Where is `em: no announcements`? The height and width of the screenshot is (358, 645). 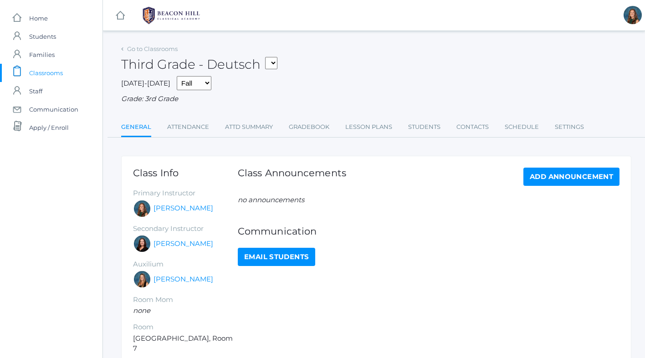
em: no announcements is located at coordinates (271, 199).